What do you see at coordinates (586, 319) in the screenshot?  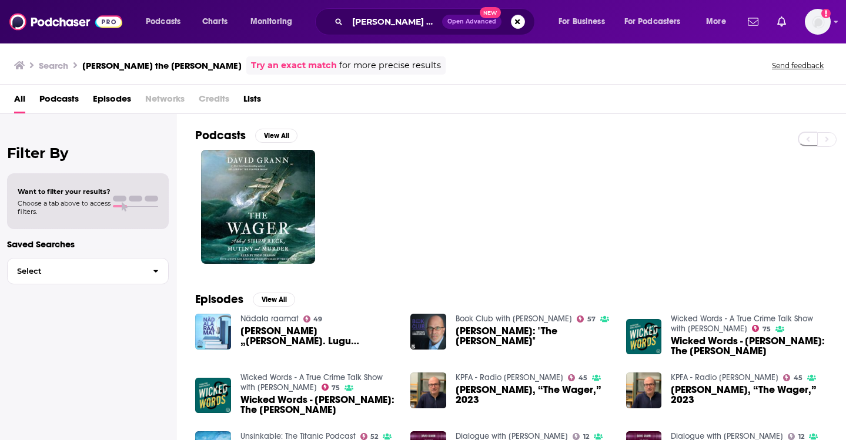 I see `a: 57` at bounding box center [586, 319].